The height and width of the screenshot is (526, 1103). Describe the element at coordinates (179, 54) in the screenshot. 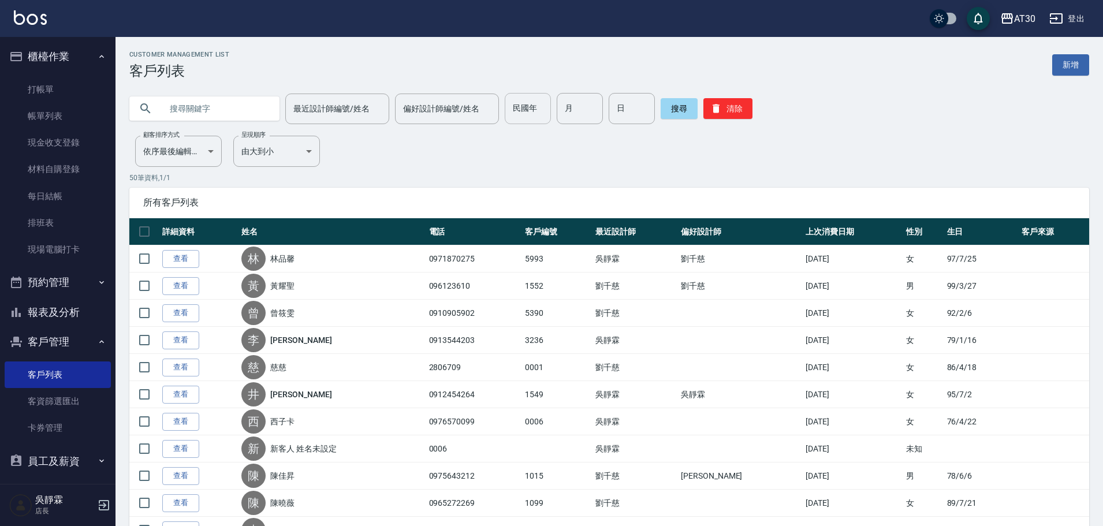

I see `h2: Customer Management List` at that location.